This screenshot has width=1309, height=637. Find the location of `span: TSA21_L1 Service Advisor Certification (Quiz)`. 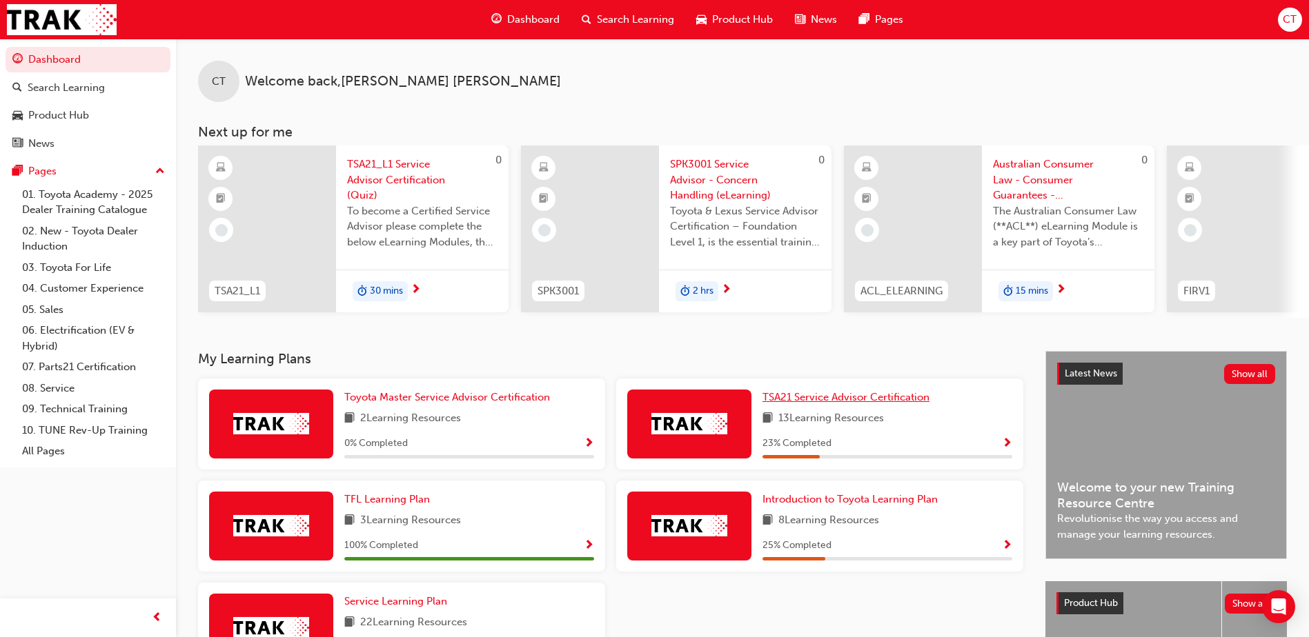

span: TSA21_L1 Service Advisor Certification (Quiz) is located at coordinates (422, 180).